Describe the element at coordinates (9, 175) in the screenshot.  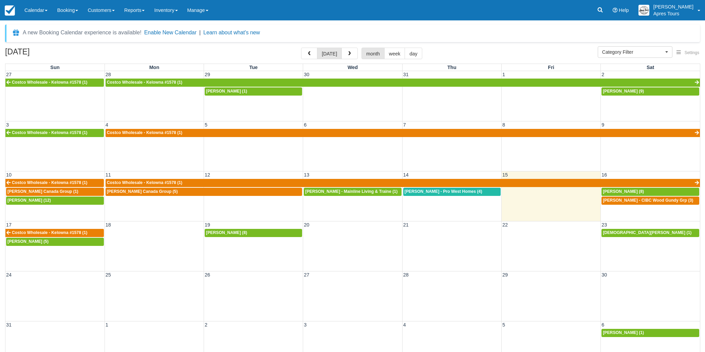
I see `span: 10` at that location.